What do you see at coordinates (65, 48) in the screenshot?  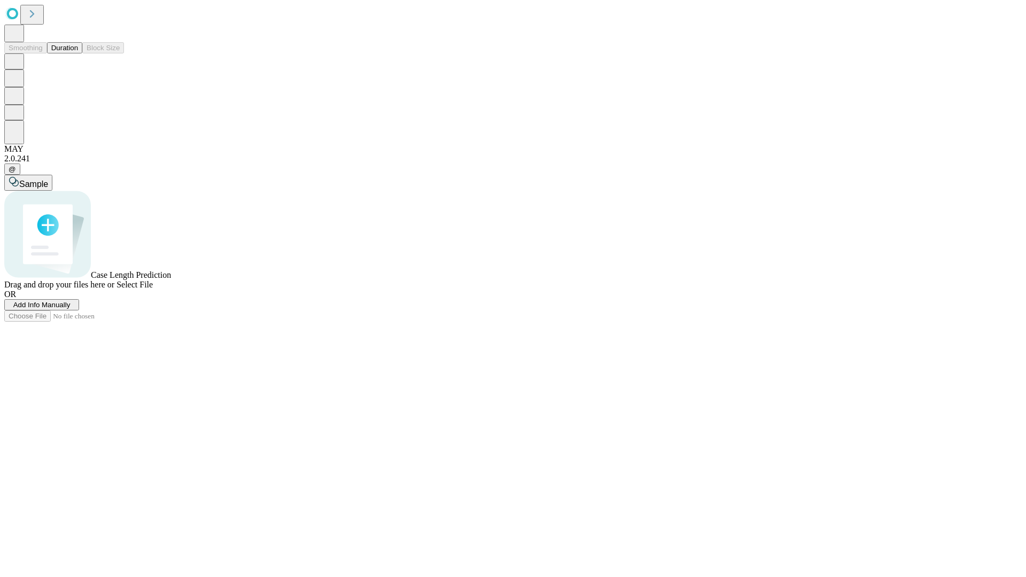 I see `button: Duration` at bounding box center [65, 48].